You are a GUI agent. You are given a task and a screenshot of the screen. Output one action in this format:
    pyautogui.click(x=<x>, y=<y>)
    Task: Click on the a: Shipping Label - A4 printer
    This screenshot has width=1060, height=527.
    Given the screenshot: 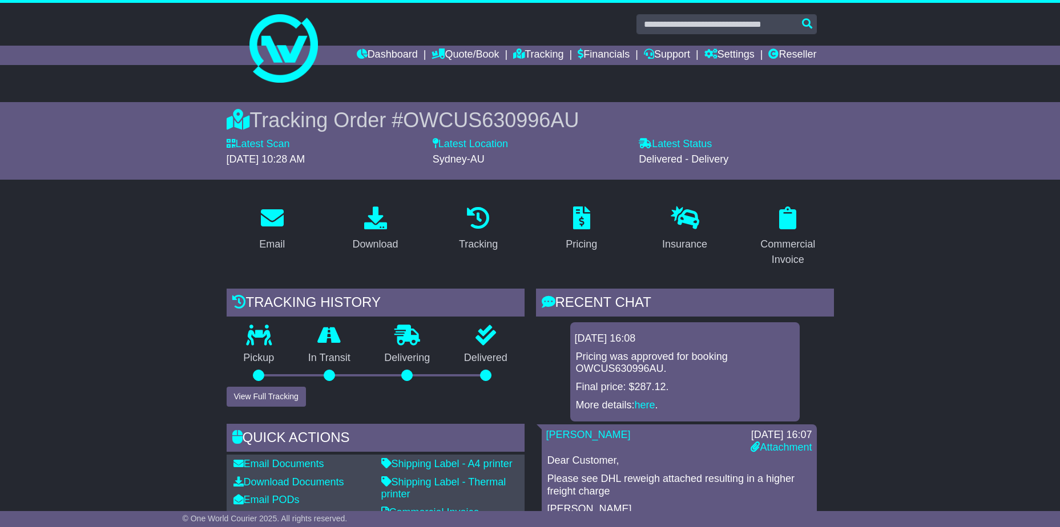 What is the action you would take?
    pyautogui.click(x=447, y=464)
    